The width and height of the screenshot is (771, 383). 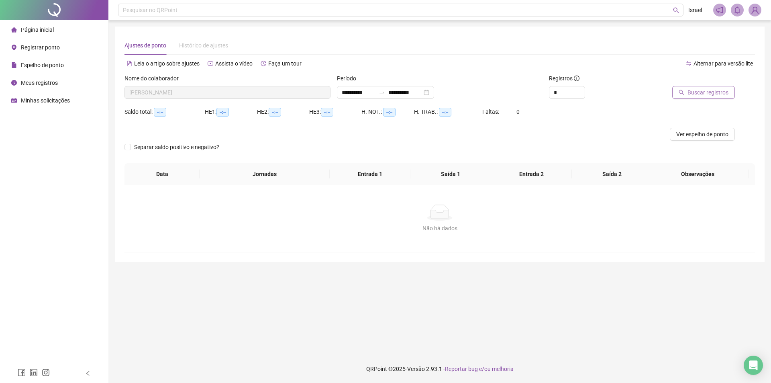 I want to click on span: file-text, so click(x=129, y=63).